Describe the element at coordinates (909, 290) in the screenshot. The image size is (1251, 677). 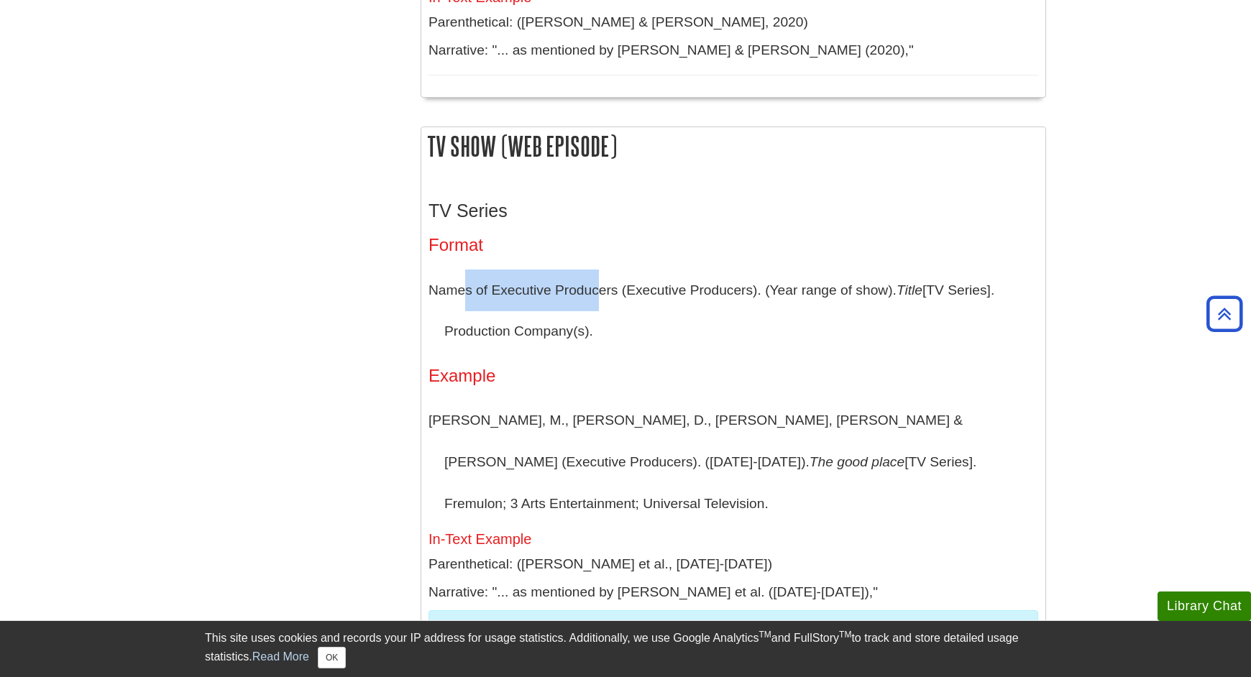
I see `i: Title` at that location.